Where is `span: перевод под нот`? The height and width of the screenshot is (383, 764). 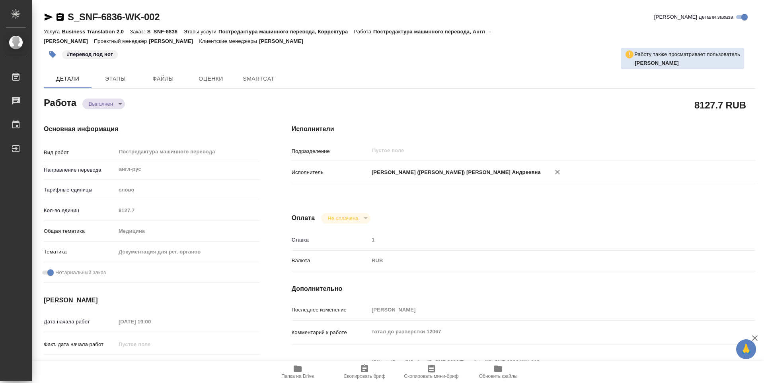
span: перевод под нот is located at coordinates (90, 54).